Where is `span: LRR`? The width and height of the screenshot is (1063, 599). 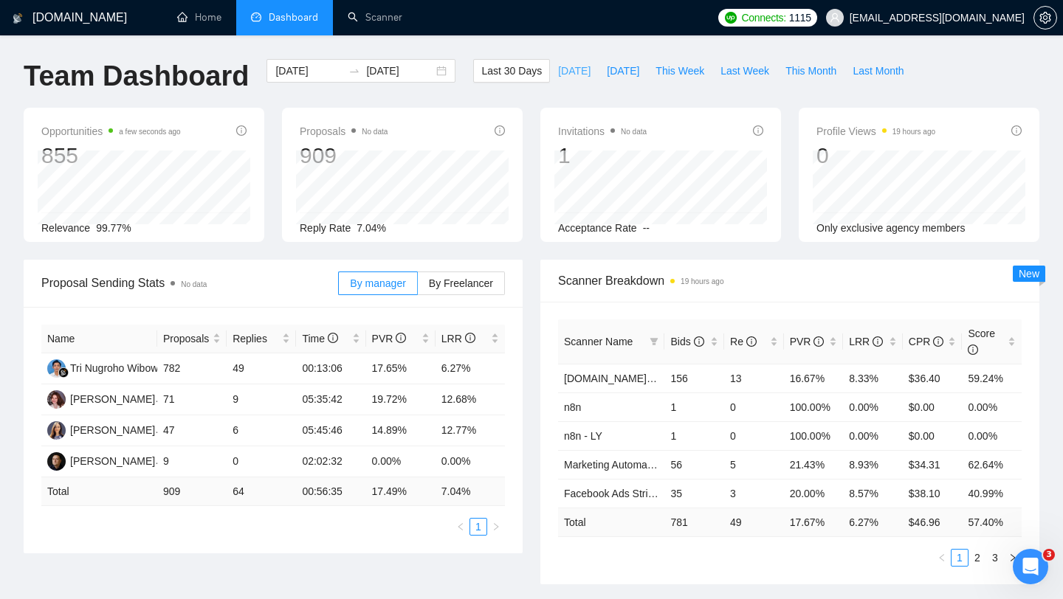
span: LRR is located at coordinates (458, 339).